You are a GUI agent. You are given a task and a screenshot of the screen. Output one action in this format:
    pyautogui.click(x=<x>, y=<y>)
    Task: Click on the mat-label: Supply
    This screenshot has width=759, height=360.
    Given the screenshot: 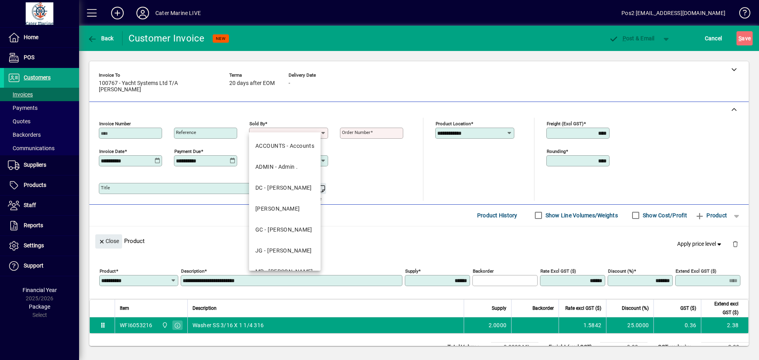 What is the action you would take?
    pyautogui.click(x=412, y=271)
    